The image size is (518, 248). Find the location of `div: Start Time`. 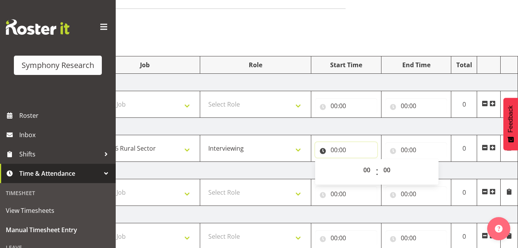

div: Start Time is located at coordinates (346, 65).